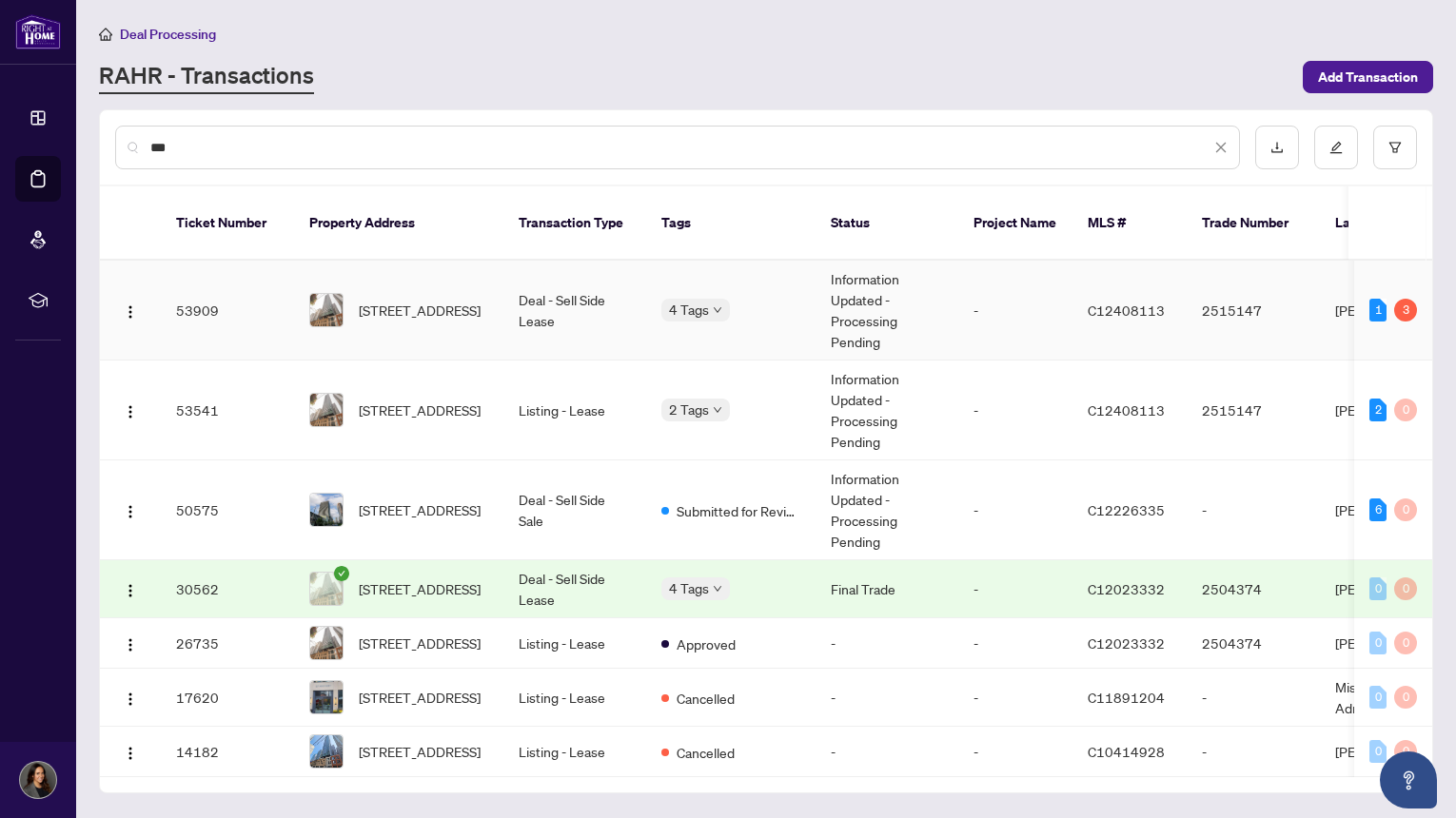 The height and width of the screenshot is (818, 1456). What do you see at coordinates (1253, 223) in the screenshot?
I see `th: Trade Number` at bounding box center [1253, 223].